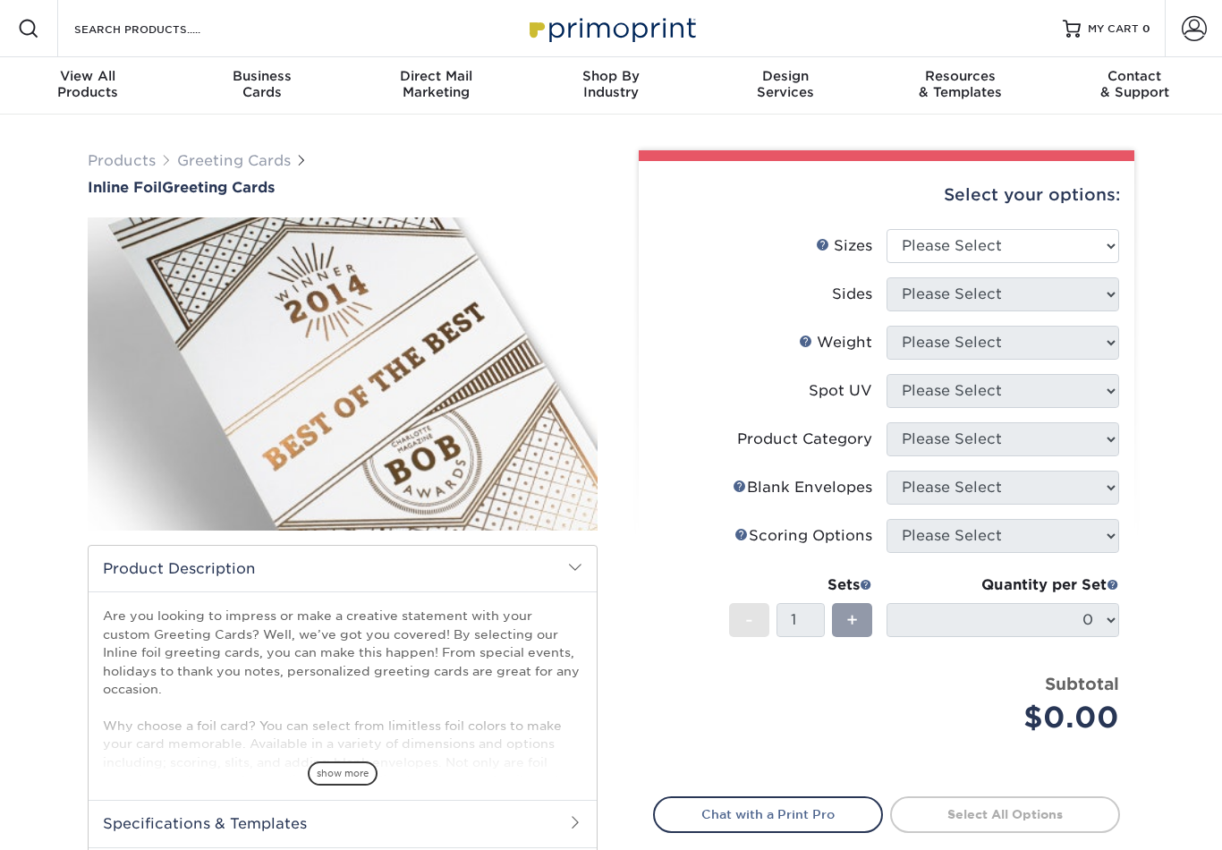 Image resolution: width=1222 pixels, height=850 pixels. Describe the element at coordinates (803, 536) in the screenshot. I see `div: Scoring Options` at that location.